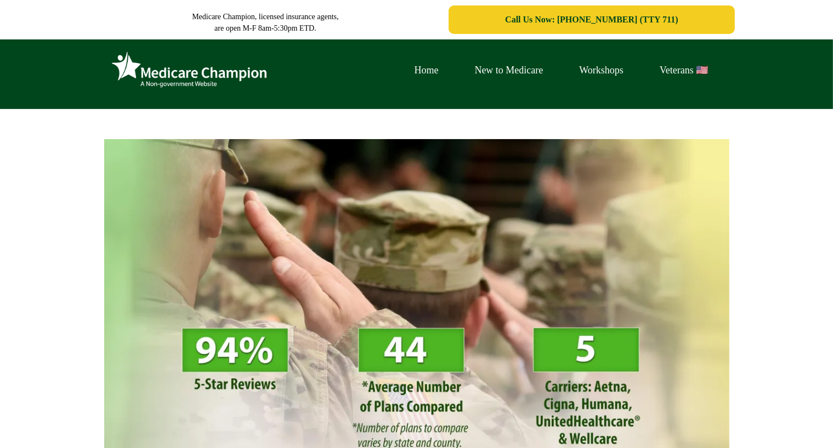  What do you see at coordinates (189, 70) in the screenshot?
I see `img: Brand Logo` at bounding box center [189, 70].